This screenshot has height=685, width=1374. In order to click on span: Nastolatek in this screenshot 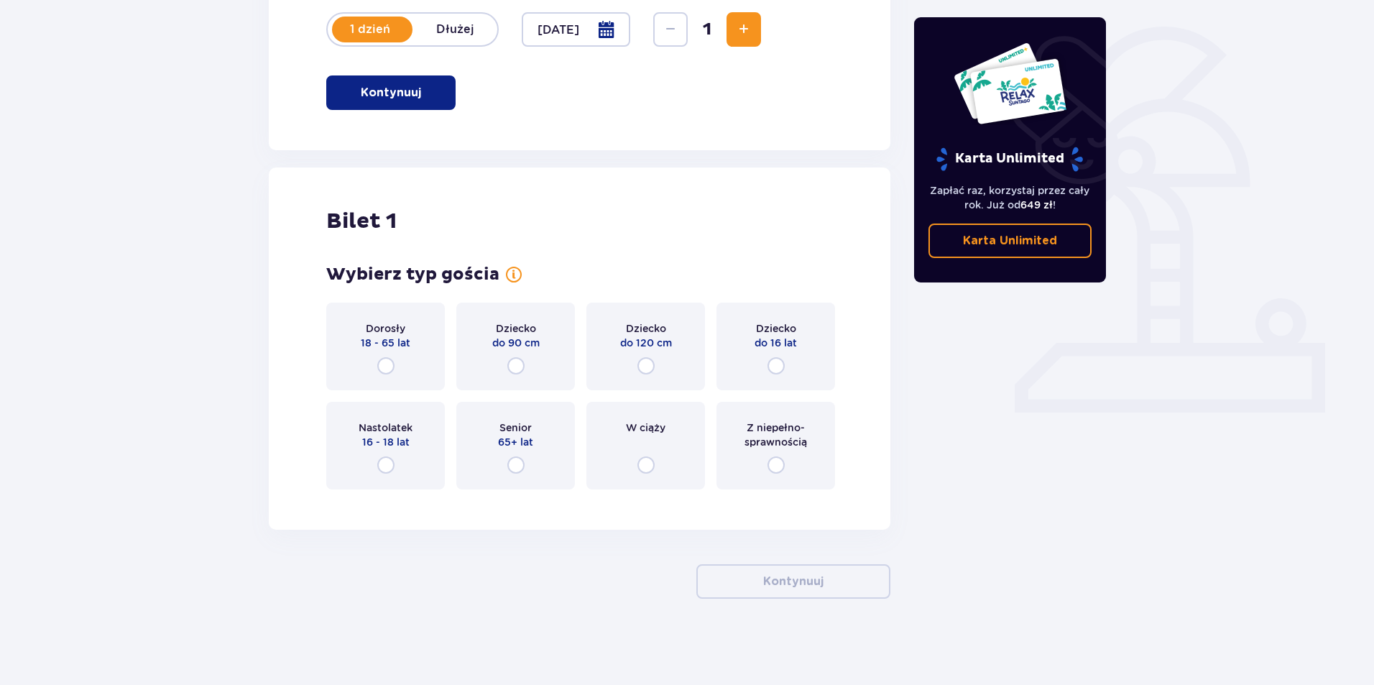, I will do `click(385, 428)`.